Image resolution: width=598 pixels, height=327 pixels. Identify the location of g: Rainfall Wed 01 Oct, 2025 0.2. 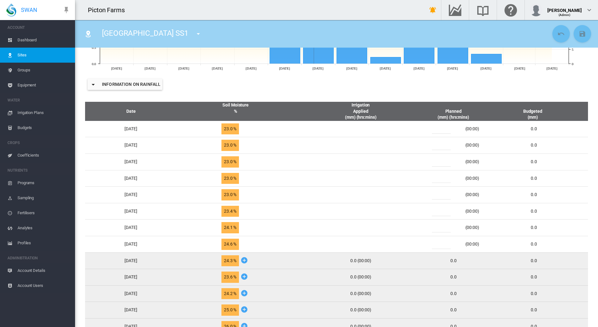
(386, 60).